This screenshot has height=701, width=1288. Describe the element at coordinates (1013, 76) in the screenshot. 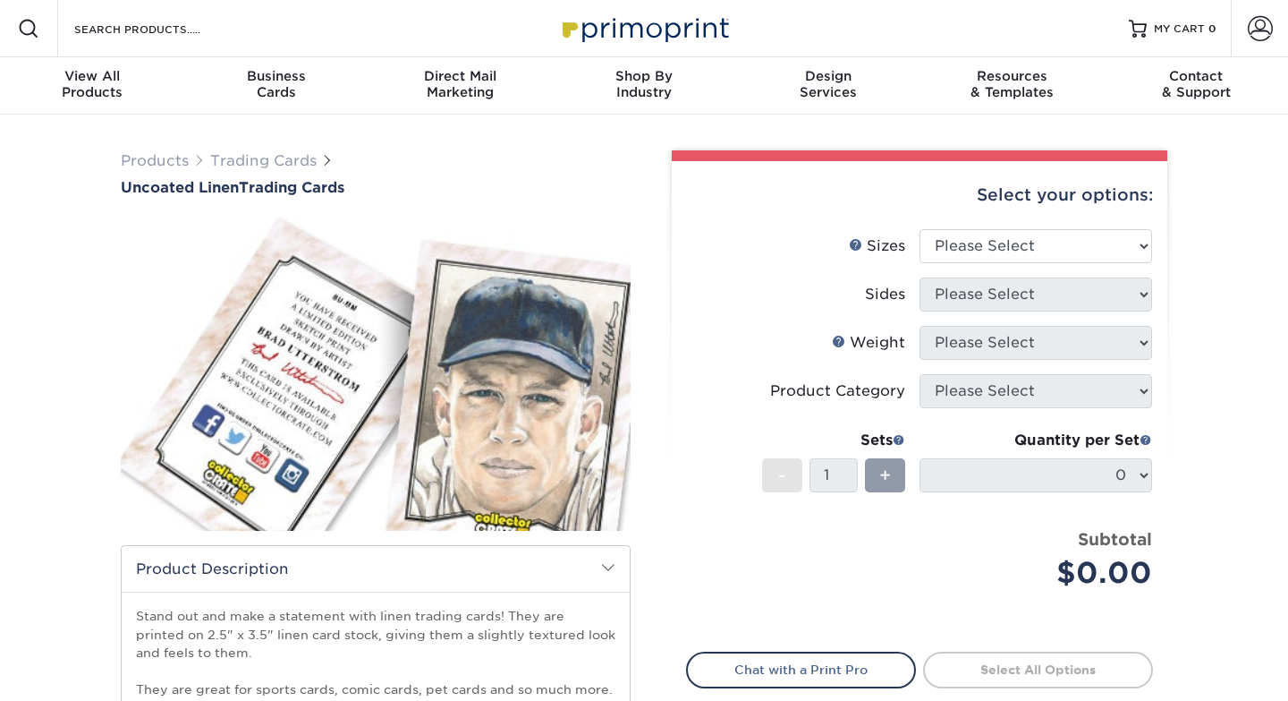

I see `span: Resources` at that location.